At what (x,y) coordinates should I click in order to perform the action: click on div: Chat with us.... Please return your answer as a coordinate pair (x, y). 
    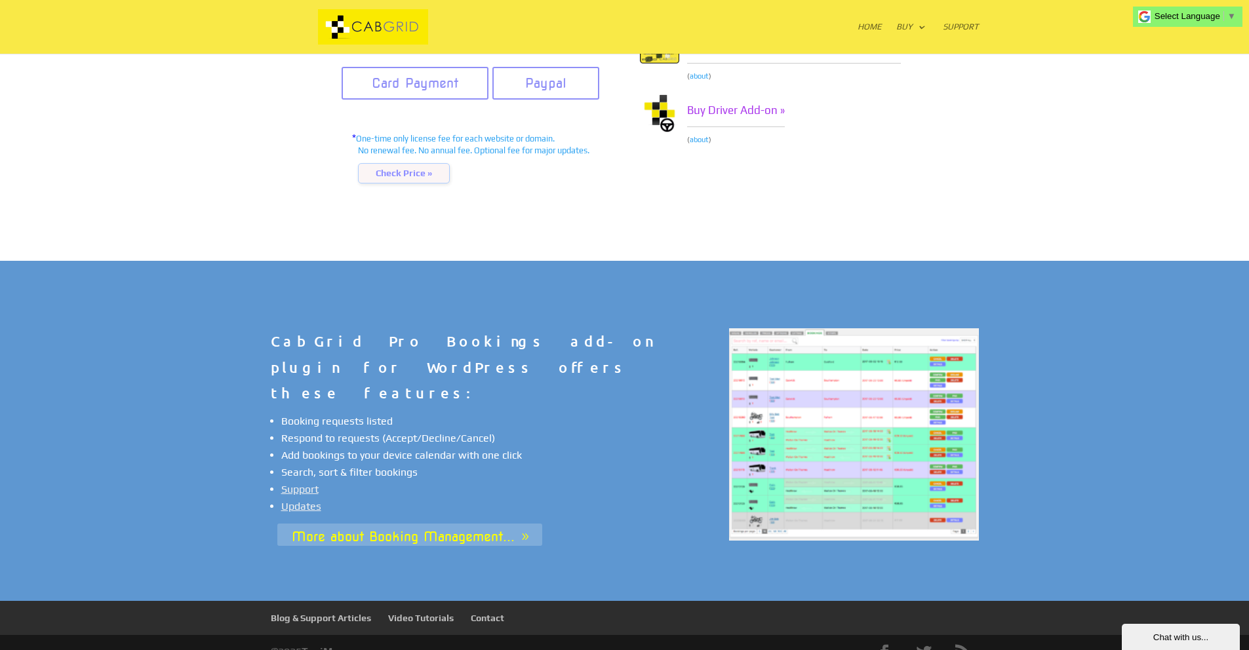
    Looking at the image, I should click on (59, 16).